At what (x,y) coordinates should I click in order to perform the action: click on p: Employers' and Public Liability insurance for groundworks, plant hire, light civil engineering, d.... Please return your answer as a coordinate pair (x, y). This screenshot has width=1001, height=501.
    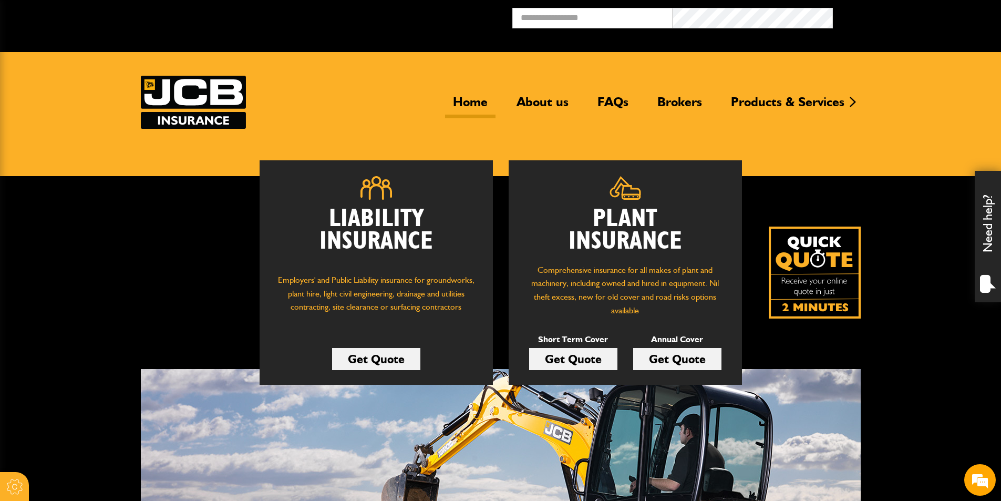
    Looking at the image, I should click on (376, 299).